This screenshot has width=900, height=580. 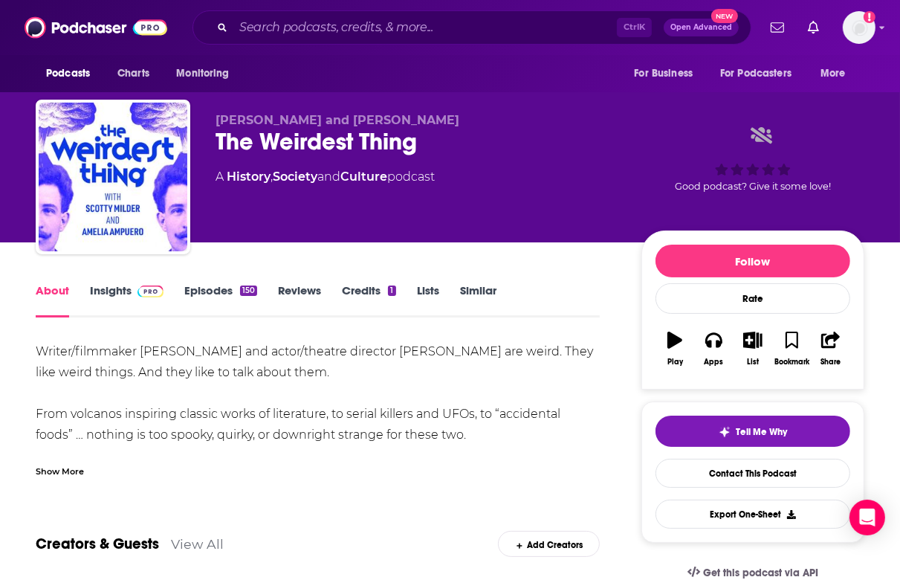 What do you see at coordinates (428, 300) in the screenshot?
I see `a: Lists` at bounding box center [428, 300].